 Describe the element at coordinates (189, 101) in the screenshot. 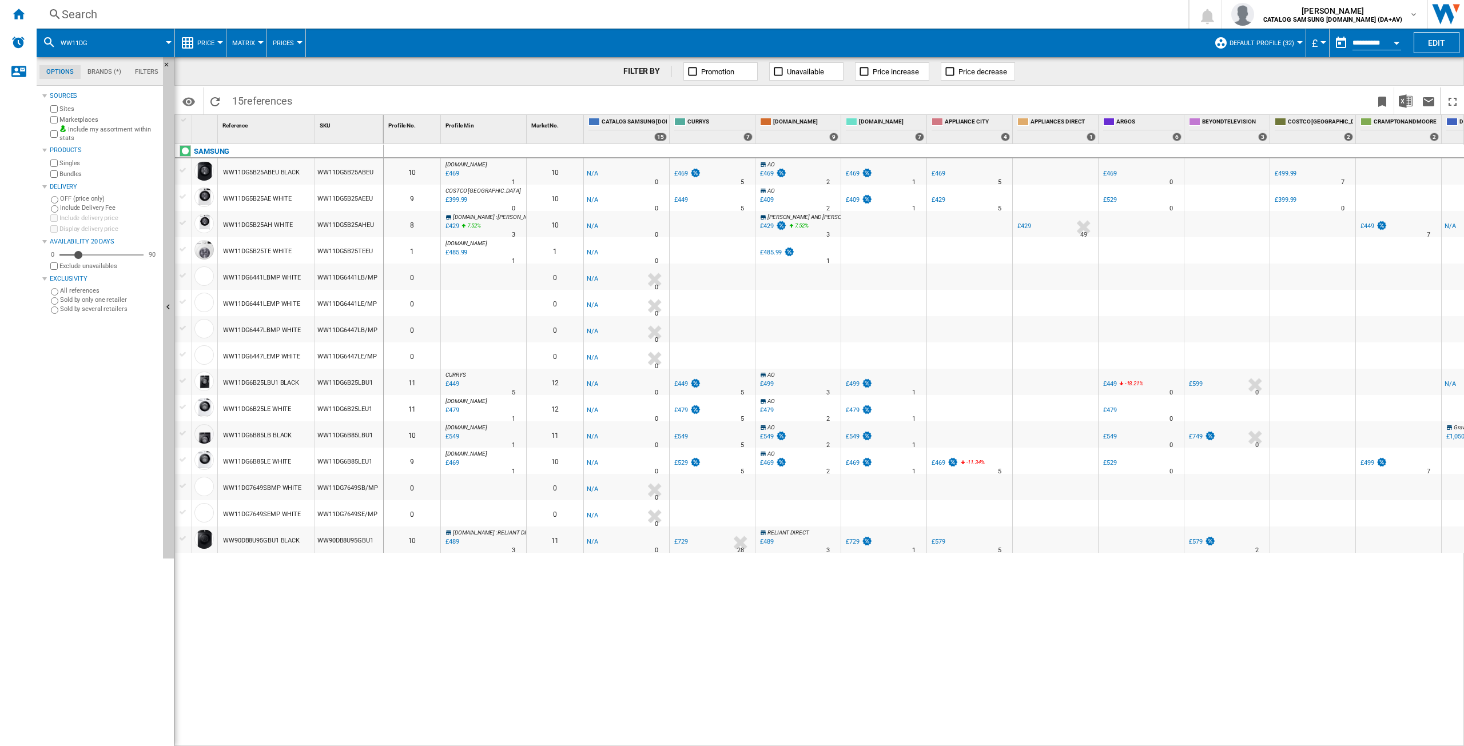

I see `button: Options` at that location.